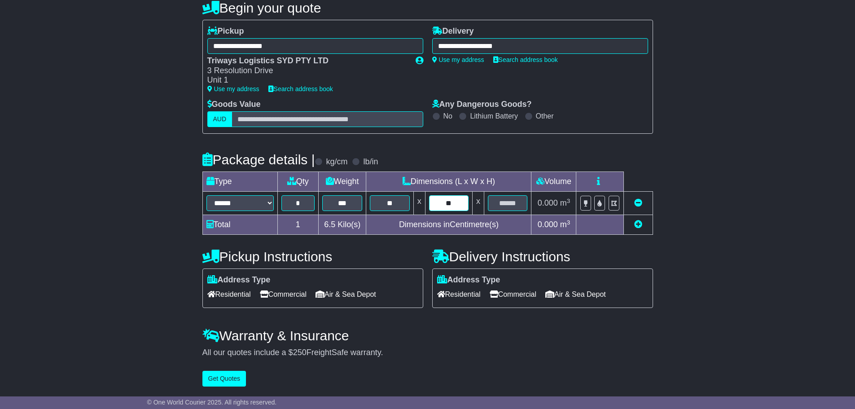 This screenshot has width=855, height=409. What do you see at coordinates (307, 61) in the screenshot?
I see `div: Triways Logistics SYD PTY LTD` at bounding box center [307, 61].